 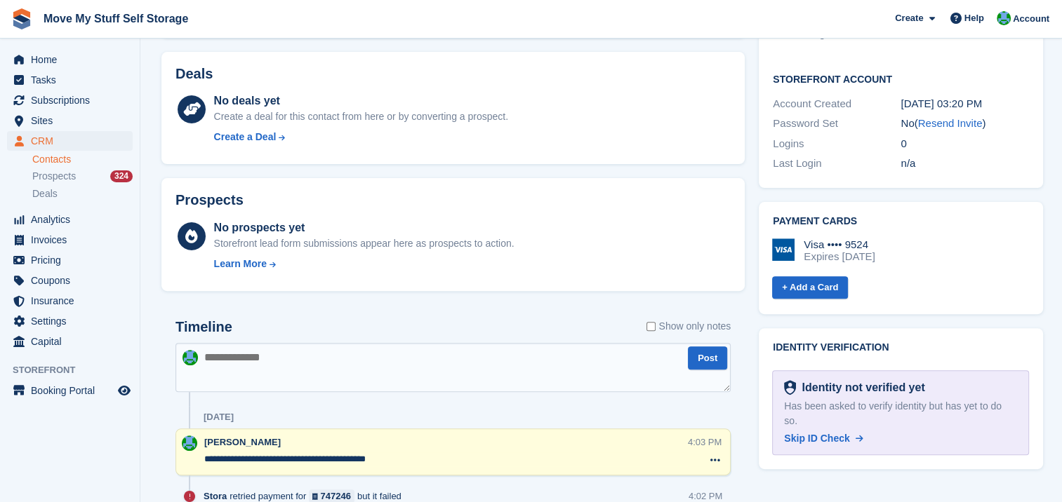 What do you see at coordinates (900, 348) in the screenshot?
I see `h2: Identity verification` at bounding box center [900, 348].